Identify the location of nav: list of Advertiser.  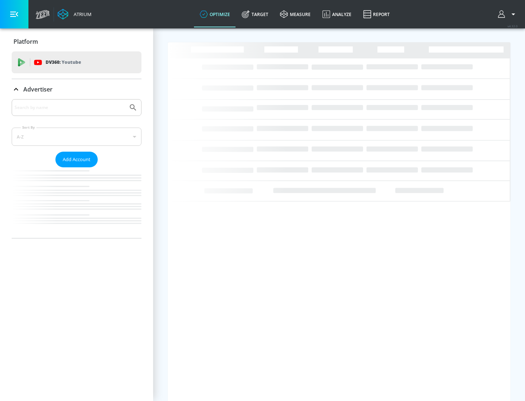
(77, 203).